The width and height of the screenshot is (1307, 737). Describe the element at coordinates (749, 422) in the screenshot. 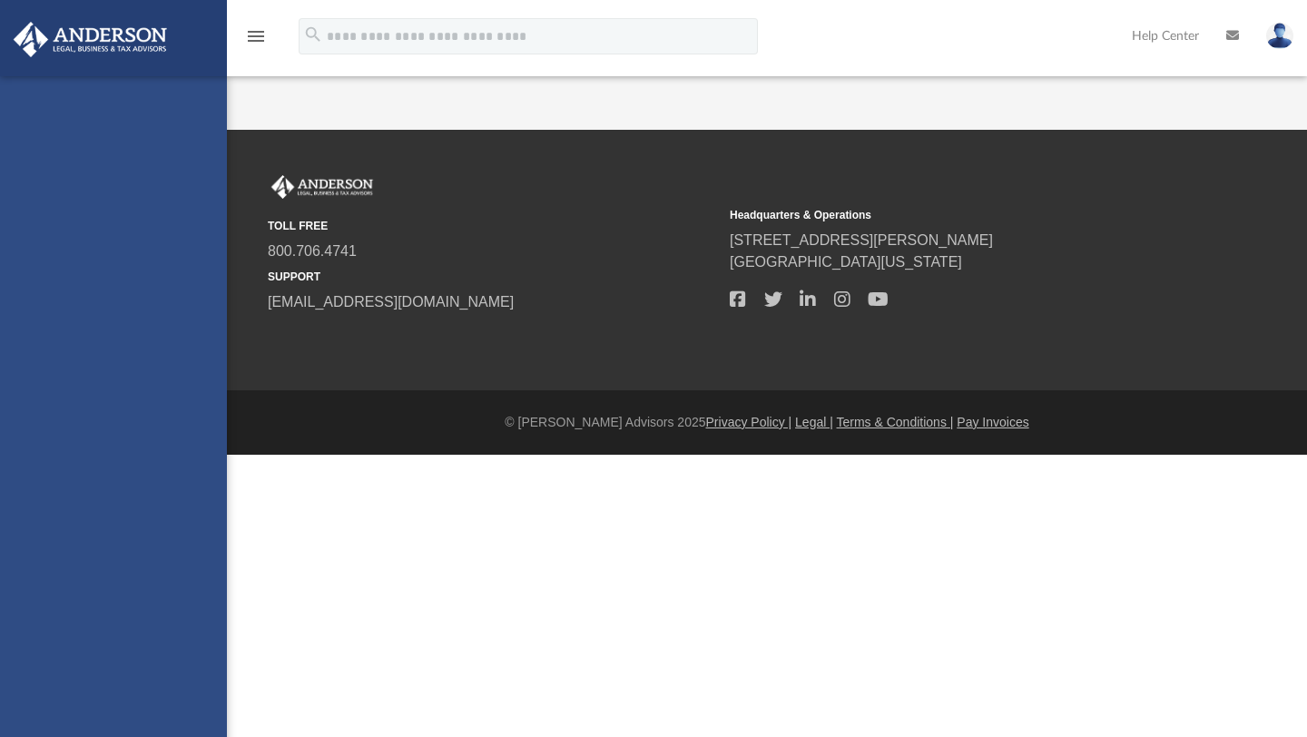

I see `a: Privacy Policy |` at that location.